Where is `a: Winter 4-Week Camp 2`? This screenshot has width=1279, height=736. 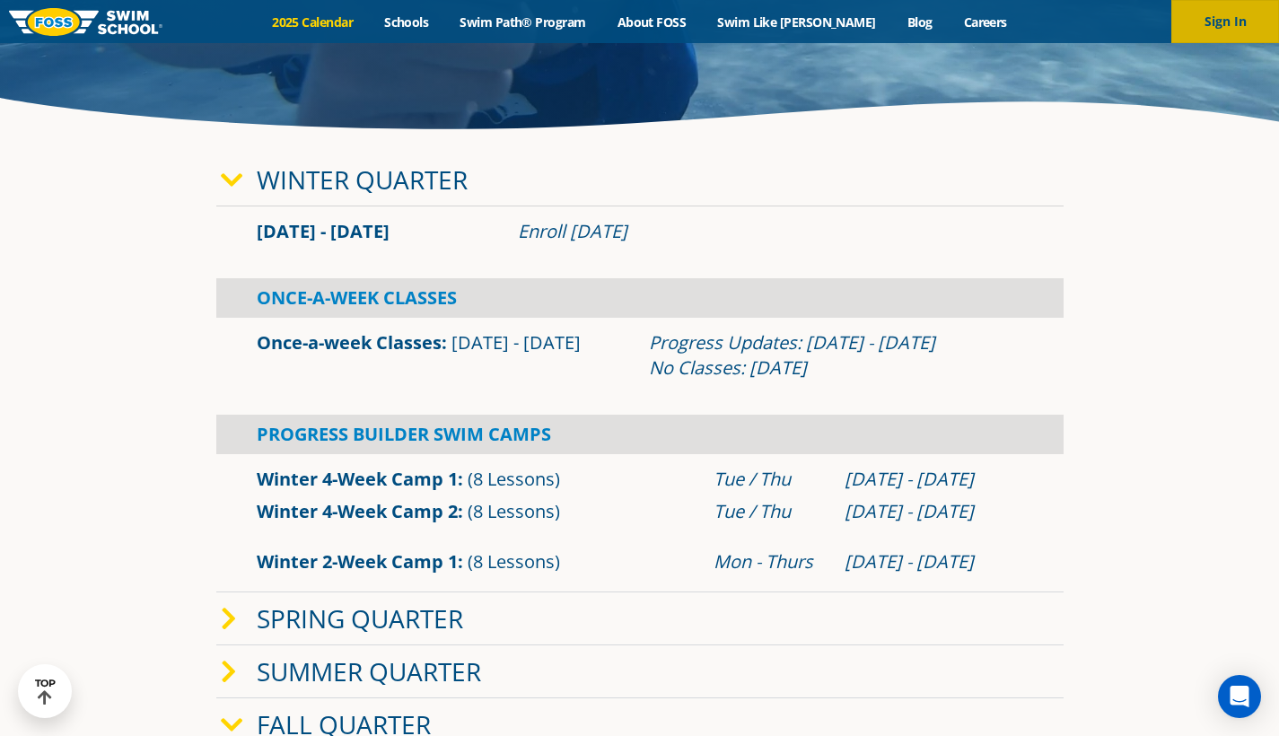
a: Winter 4-Week Camp 2 is located at coordinates (357, 511).